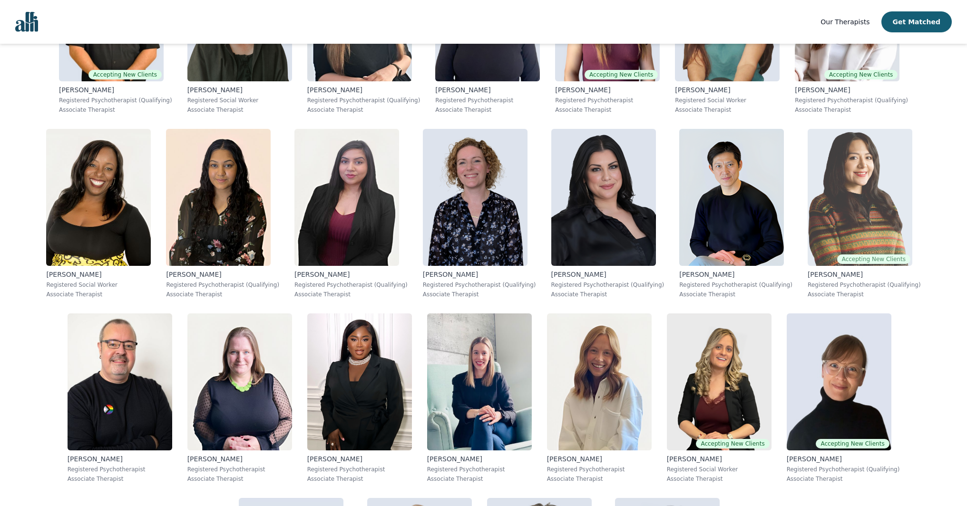  I want to click on img: Andreann_Gosselin, so click(479, 382).